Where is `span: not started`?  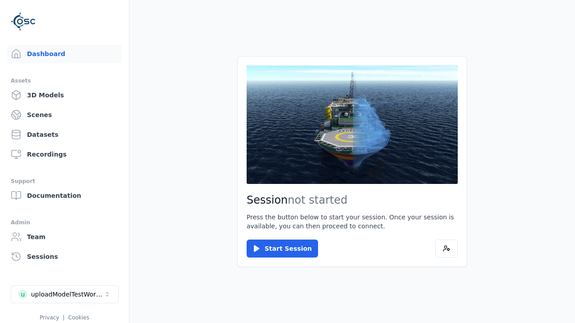 span: not started is located at coordinates (318, 200).